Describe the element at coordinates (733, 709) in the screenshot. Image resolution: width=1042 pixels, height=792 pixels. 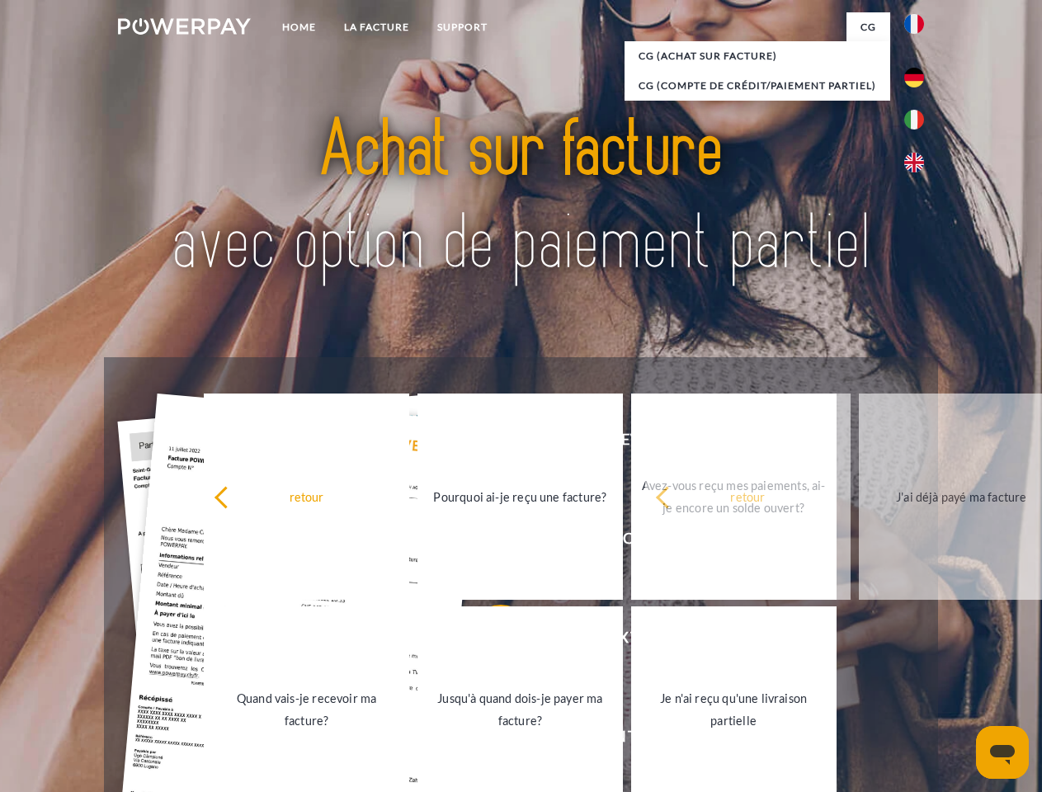
I see `div: Je n'ai reçu qu'une livraison partielle` at that location.